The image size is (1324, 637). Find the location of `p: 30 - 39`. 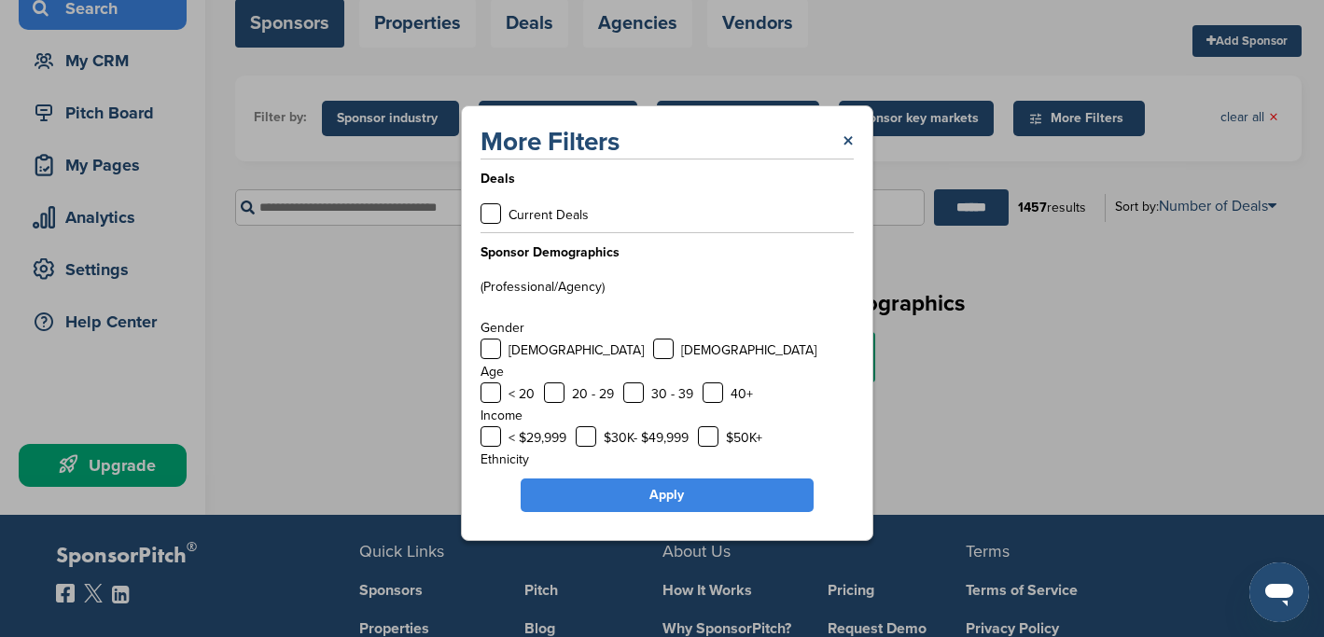

p: 30 - 39 is located at coordinates (672, 394).